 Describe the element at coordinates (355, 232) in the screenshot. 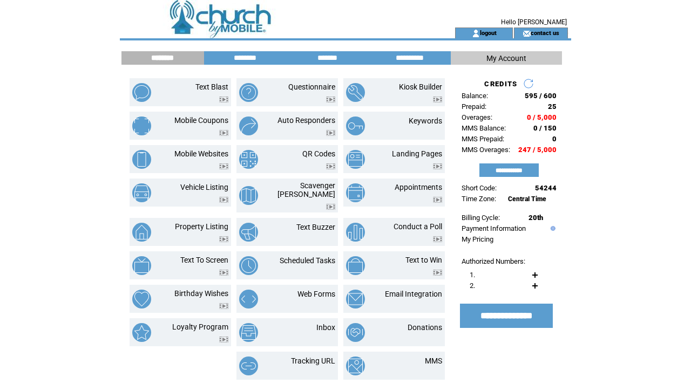

I see `img: conduct-a-poll.png` at that location.